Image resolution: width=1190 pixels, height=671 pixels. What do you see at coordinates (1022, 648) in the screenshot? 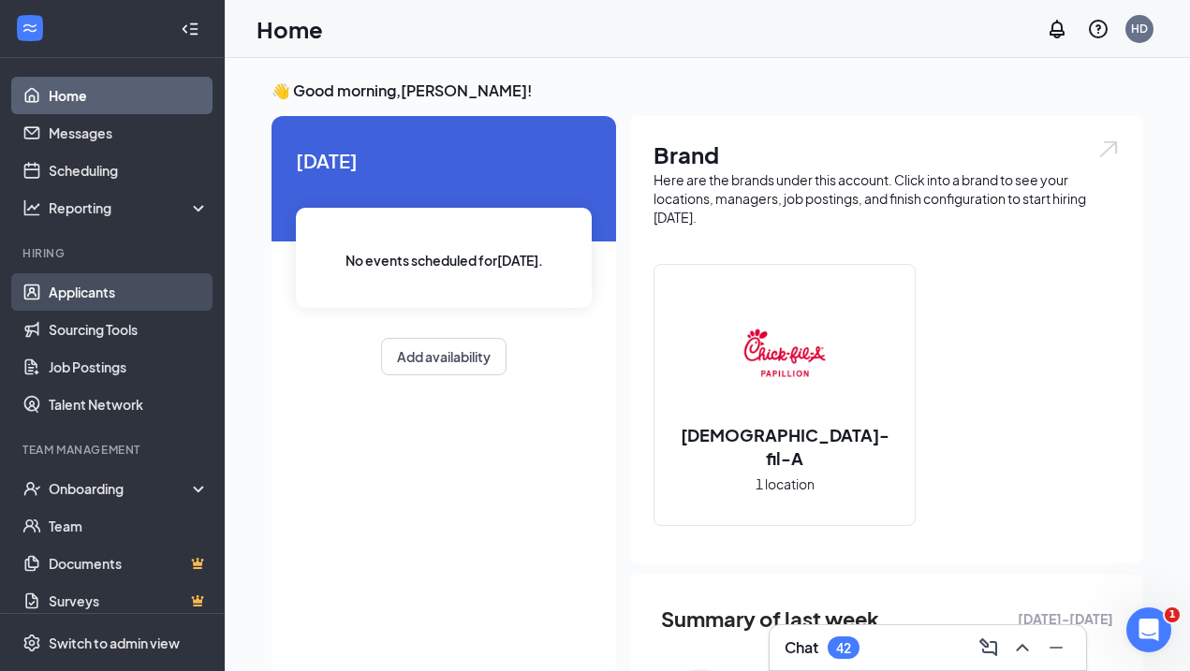
I see `button: ChevronUp` at bounding box center [1022, 648].